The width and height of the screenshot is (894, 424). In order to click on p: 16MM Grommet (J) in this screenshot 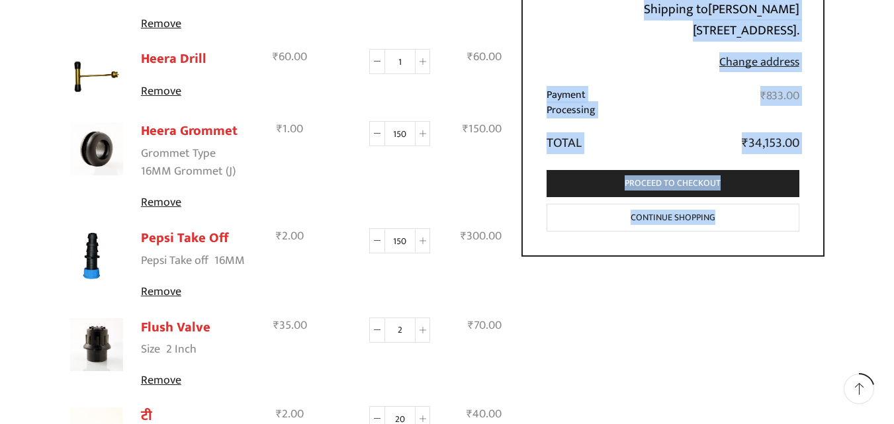, I will do `click(188, 172)`.